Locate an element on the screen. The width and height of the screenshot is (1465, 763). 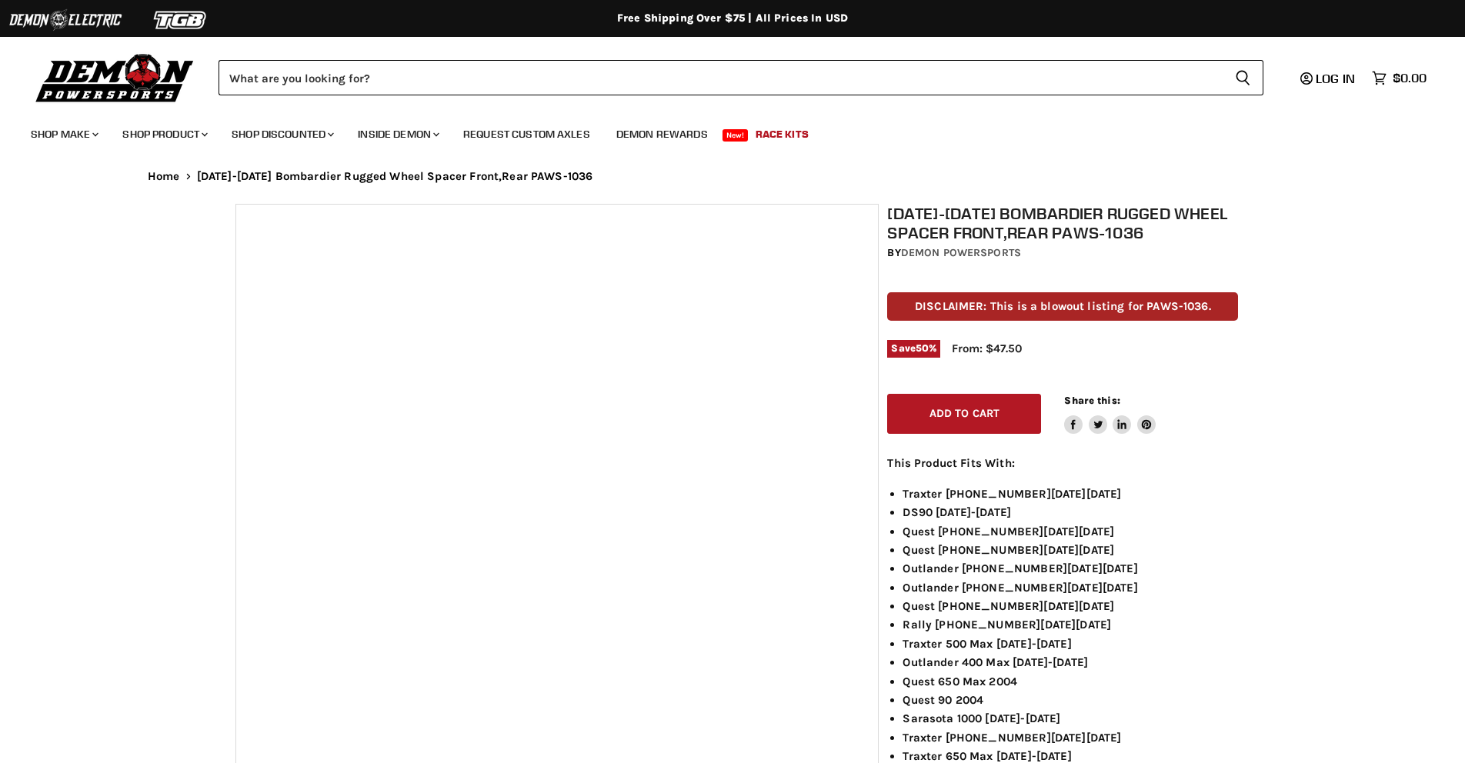
li: Quest 650 Max 2004 is located at coordinates (1070, 681).